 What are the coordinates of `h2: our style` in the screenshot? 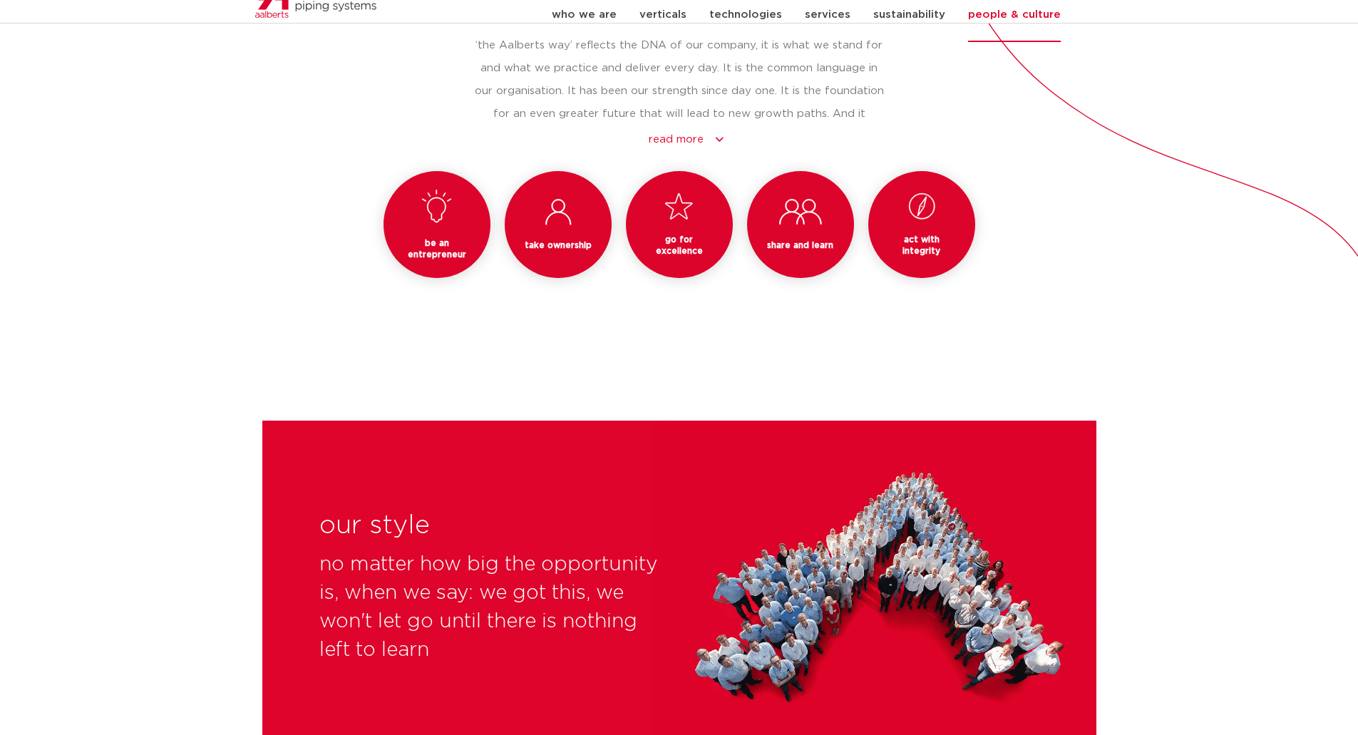 It's located at (374, 526).